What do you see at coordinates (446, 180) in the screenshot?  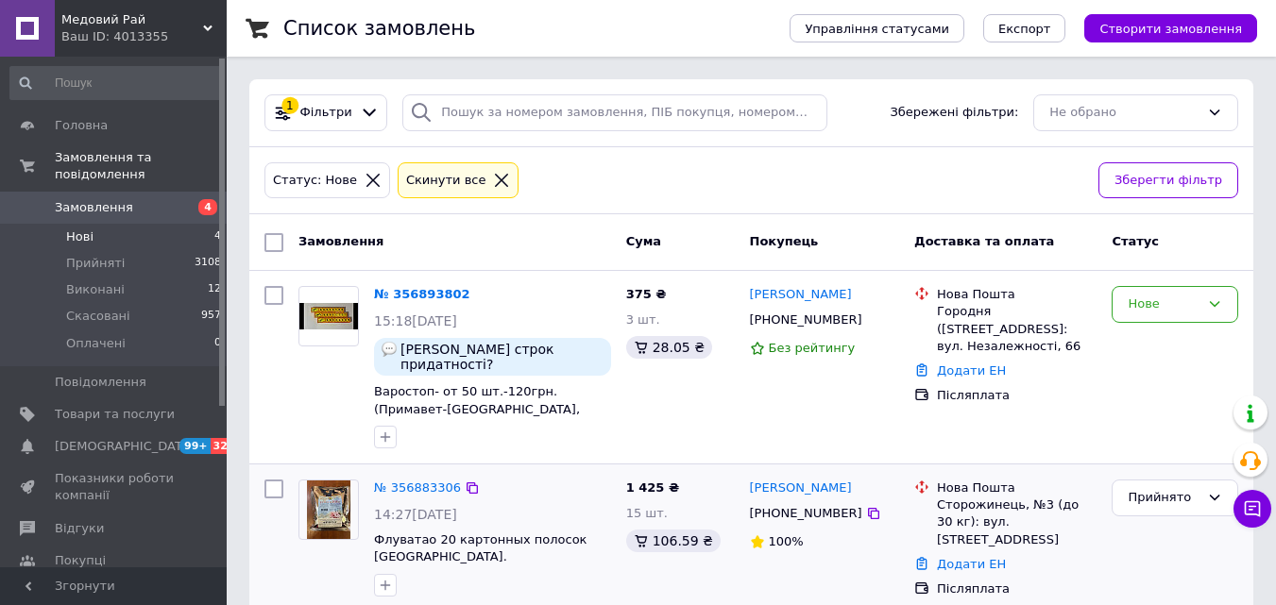 I see `div: Cкинути все` at bounding box center [446, 180].